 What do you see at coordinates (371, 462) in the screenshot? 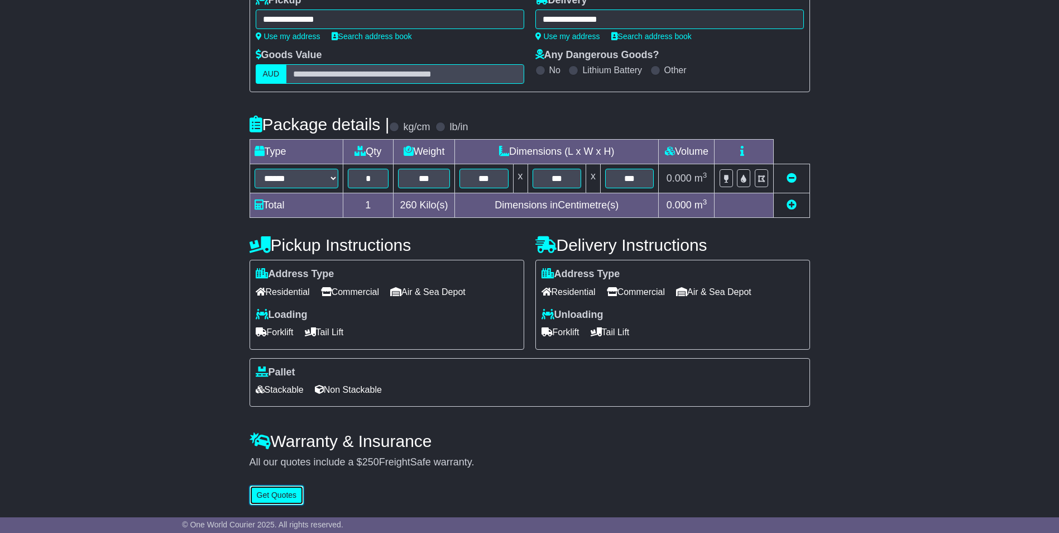
I see `span: 250` at bounding box center [371, 462].